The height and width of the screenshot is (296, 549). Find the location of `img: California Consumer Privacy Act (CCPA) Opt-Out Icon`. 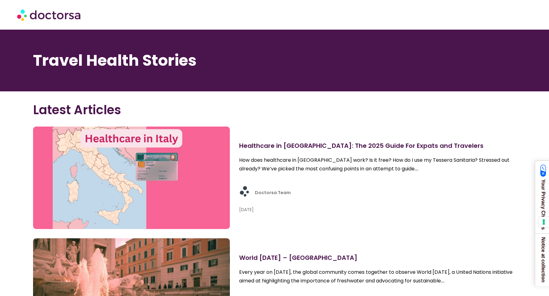

img: California Consumer Privacy Act (CCPA) Opt-Out Icon is located at coordinates (543, 171).